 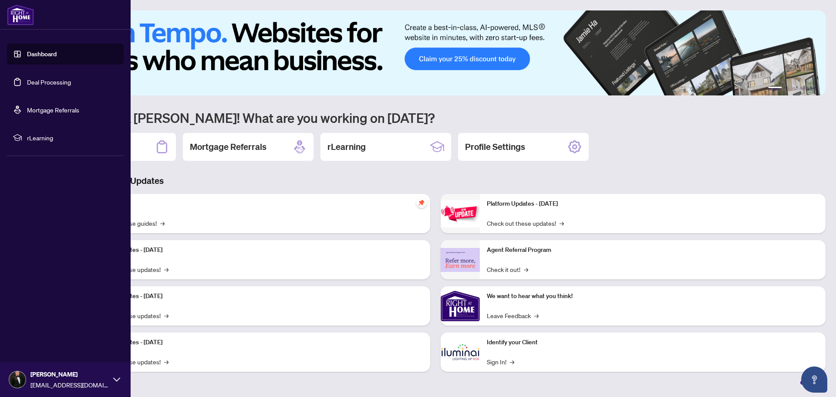 What do you see at coordinates (653, 250) in the screenshot?
I see `p: Agent Referral Program` at bounding box center [653, 250].